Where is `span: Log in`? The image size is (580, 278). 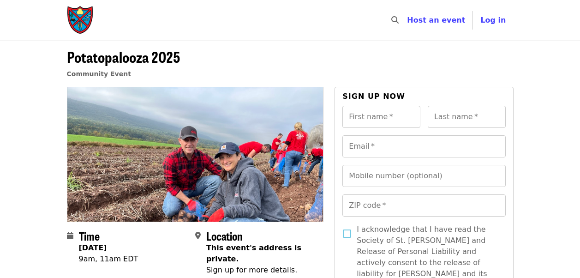 span: Log in is located at coordinates (493, 20).